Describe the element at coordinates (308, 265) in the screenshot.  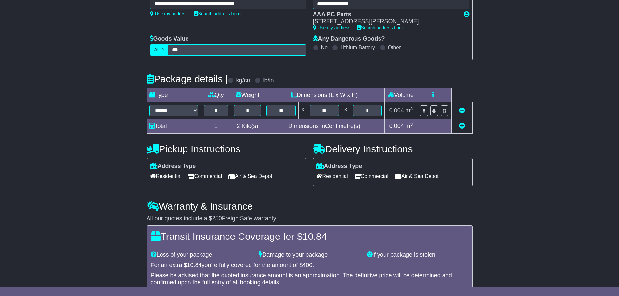
I see `span: 400` at that location.